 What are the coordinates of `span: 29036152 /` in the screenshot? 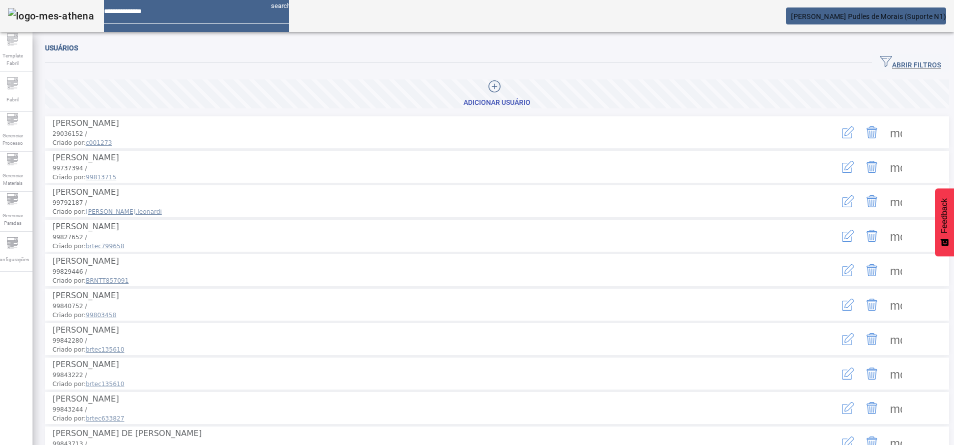 It's located at (69, 134).